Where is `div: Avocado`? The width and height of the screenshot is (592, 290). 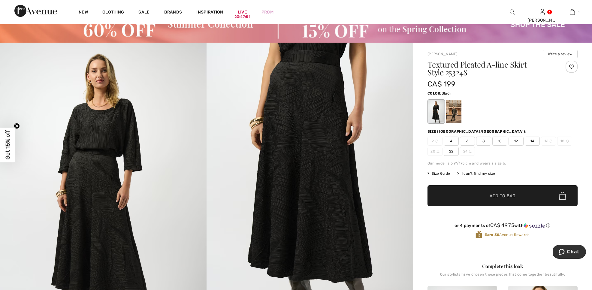 div: Avocado is located at coordinates (454, 111).